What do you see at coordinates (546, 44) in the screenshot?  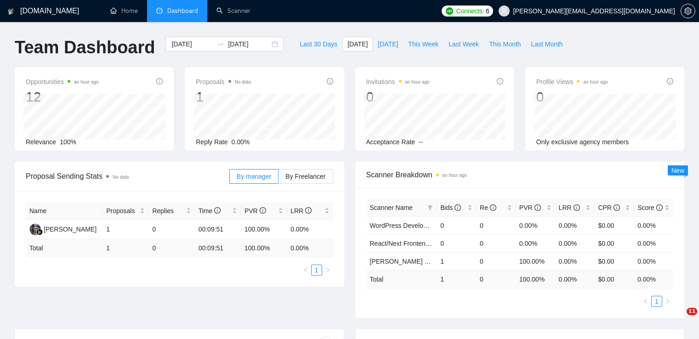 I see `button: Last Month` at bounding box center [546, 44].